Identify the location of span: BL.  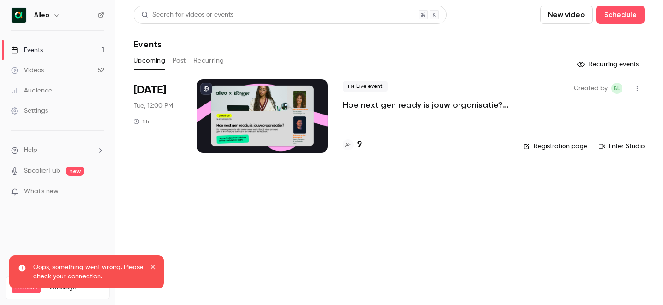
(617, 88).